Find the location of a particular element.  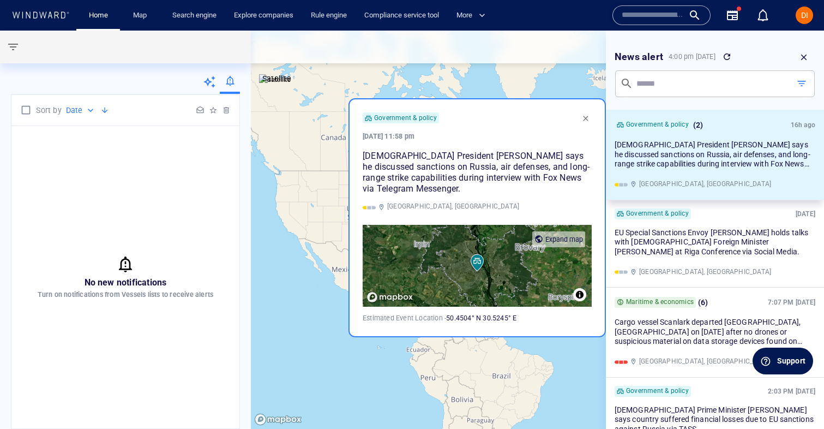

p: Satellite is located at coordinates (276, 79).